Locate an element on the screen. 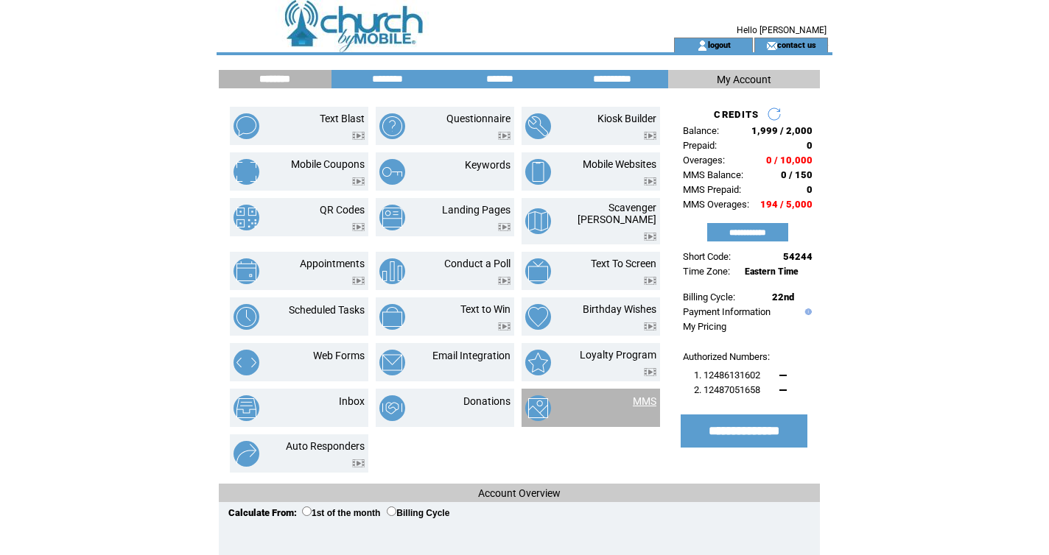 This screenshot has height=555, width=1049. a: Birthday Wishes is located at coordinates (620, 309).